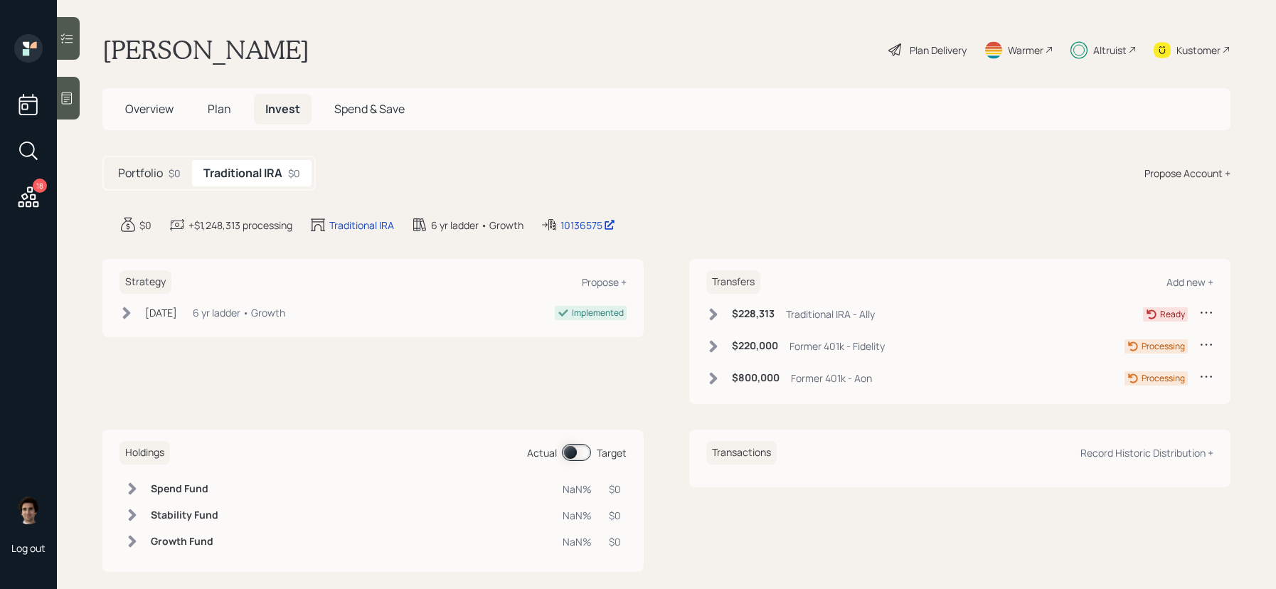 The width and height of the screenshot is (1276, 589). What do you see at coordinates (369, 109) in the screenshot?
I see `span: Spend & Save` at bounding box center [369, 109].